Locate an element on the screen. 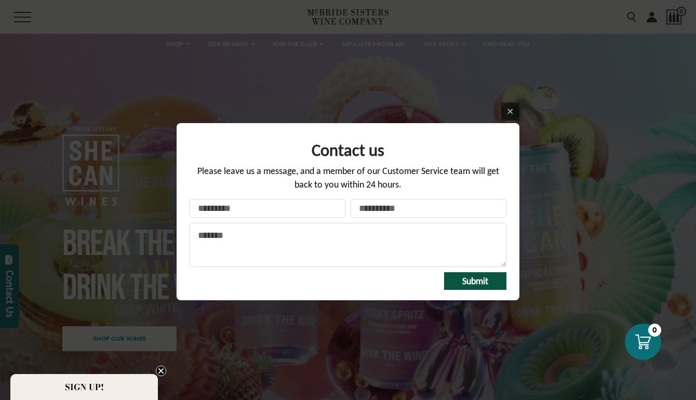 Image resolution: width=696 pixels, height=400 pixels. input: Your email is located at coordinates (429, 208).